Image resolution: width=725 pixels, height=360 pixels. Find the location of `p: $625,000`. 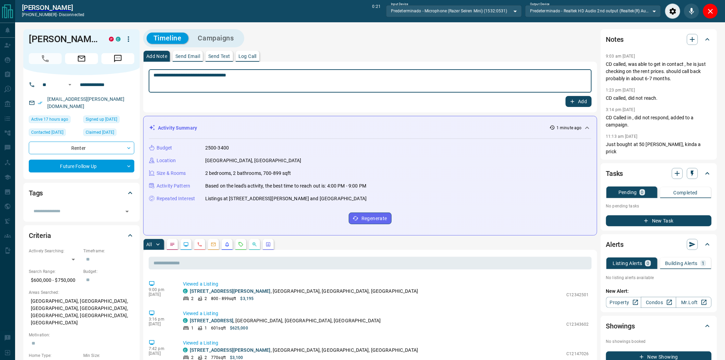

p: $625,000 is located at coordinates (239, 328).